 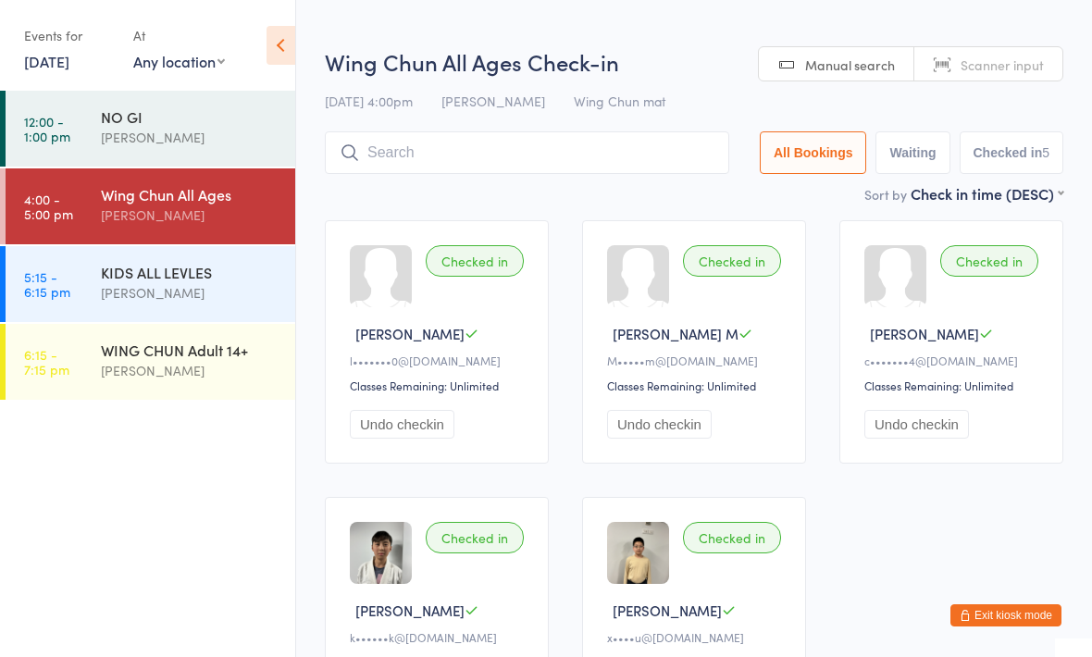 I want to click on span: Wing Chun mat, so click(x=619, y=101).